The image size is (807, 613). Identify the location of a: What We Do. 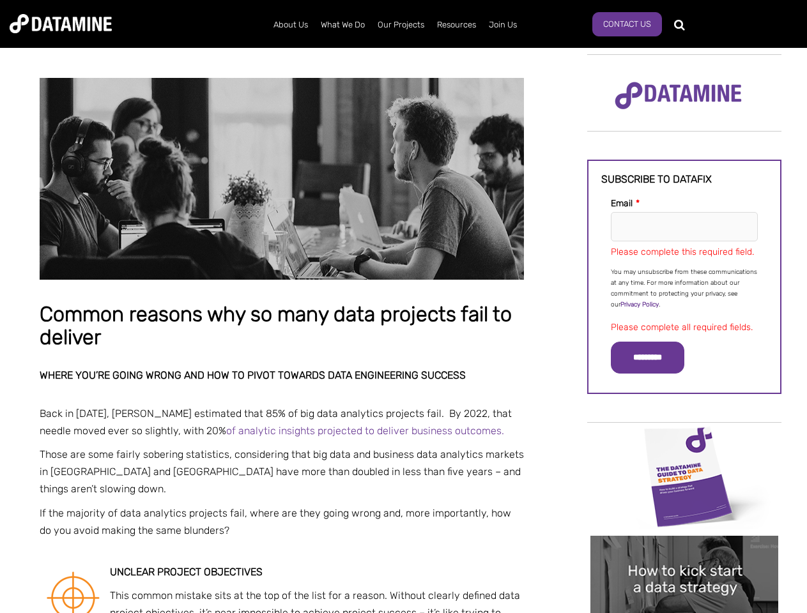
(343, 25).